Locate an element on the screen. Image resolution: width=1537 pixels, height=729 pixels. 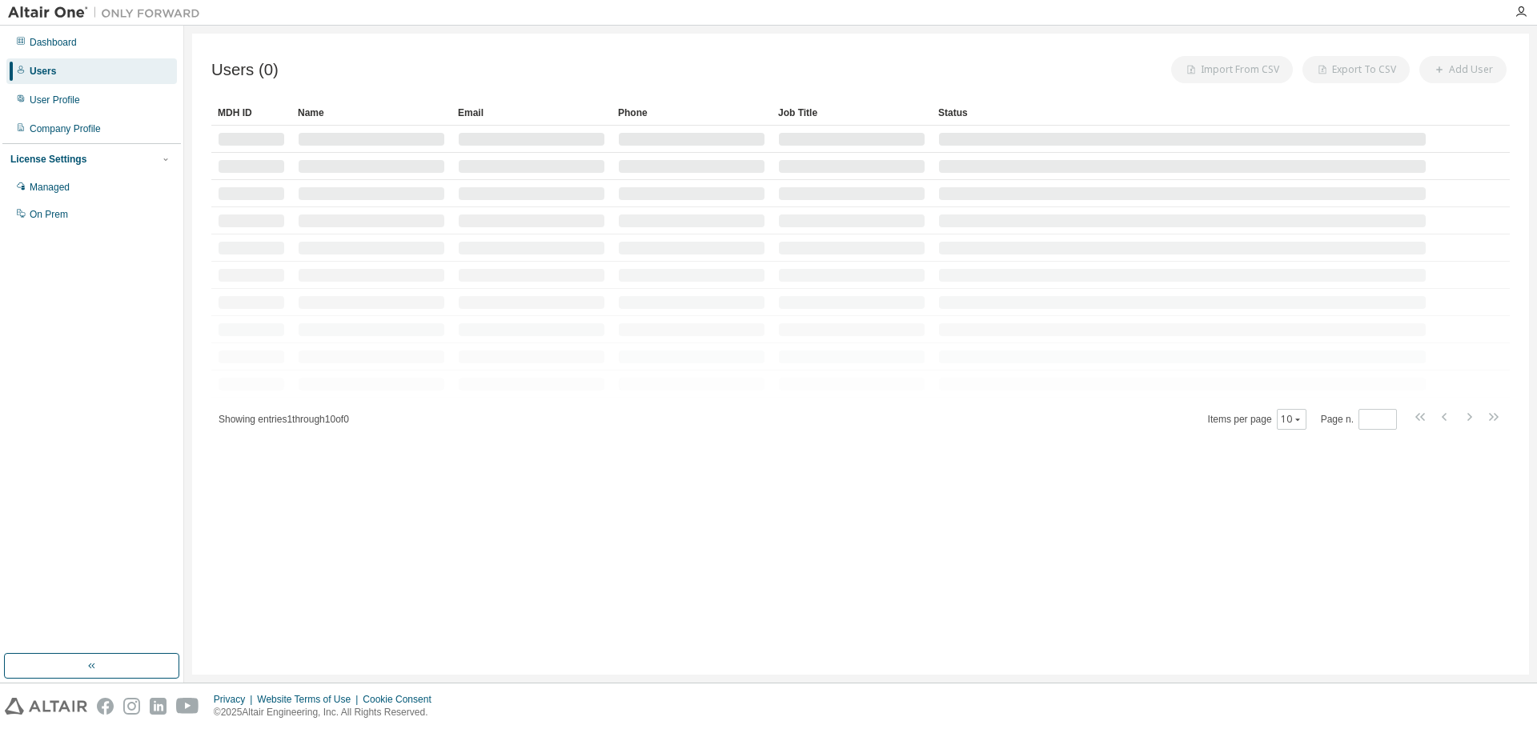
span: Page n. is located at coordinates (1359, 420).